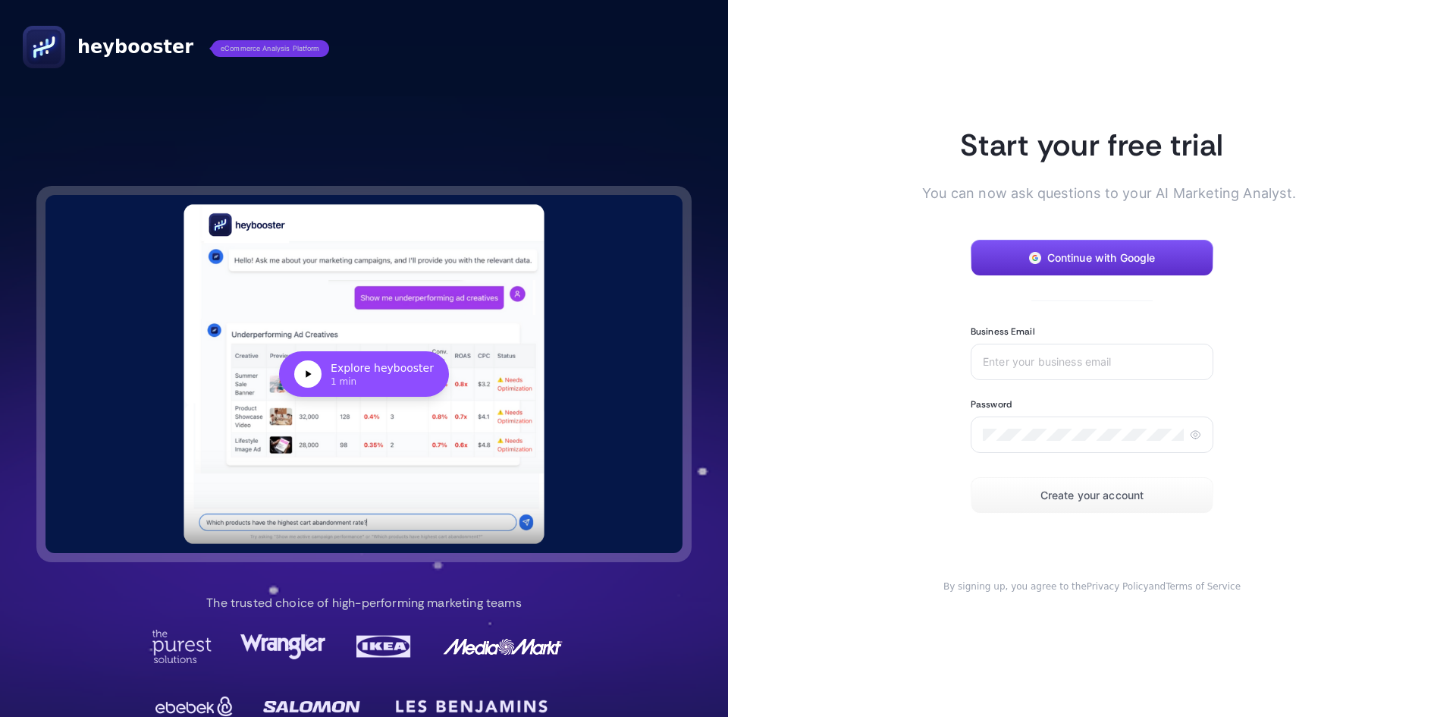  I want to click on div: 1 min, so click(382, 381).